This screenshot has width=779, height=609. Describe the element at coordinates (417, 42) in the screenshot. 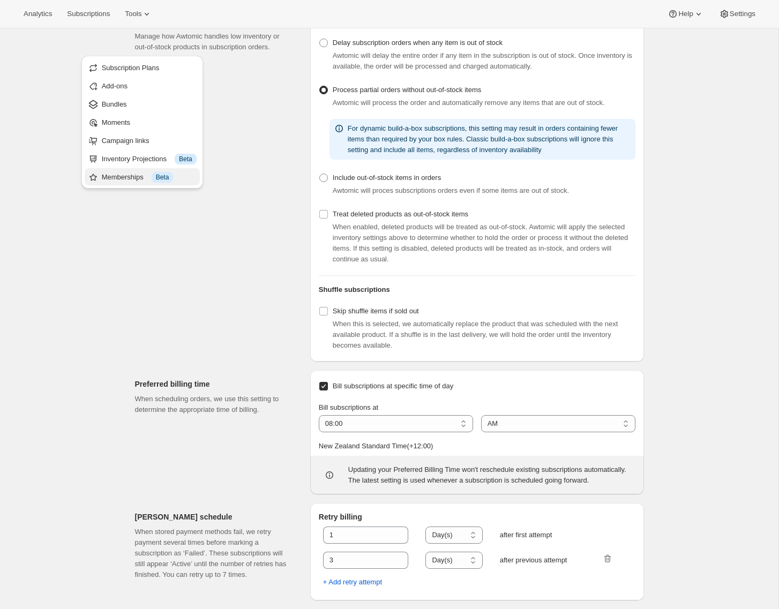

I see `span: Delay subscription orders when any item is out of stock` at that location.